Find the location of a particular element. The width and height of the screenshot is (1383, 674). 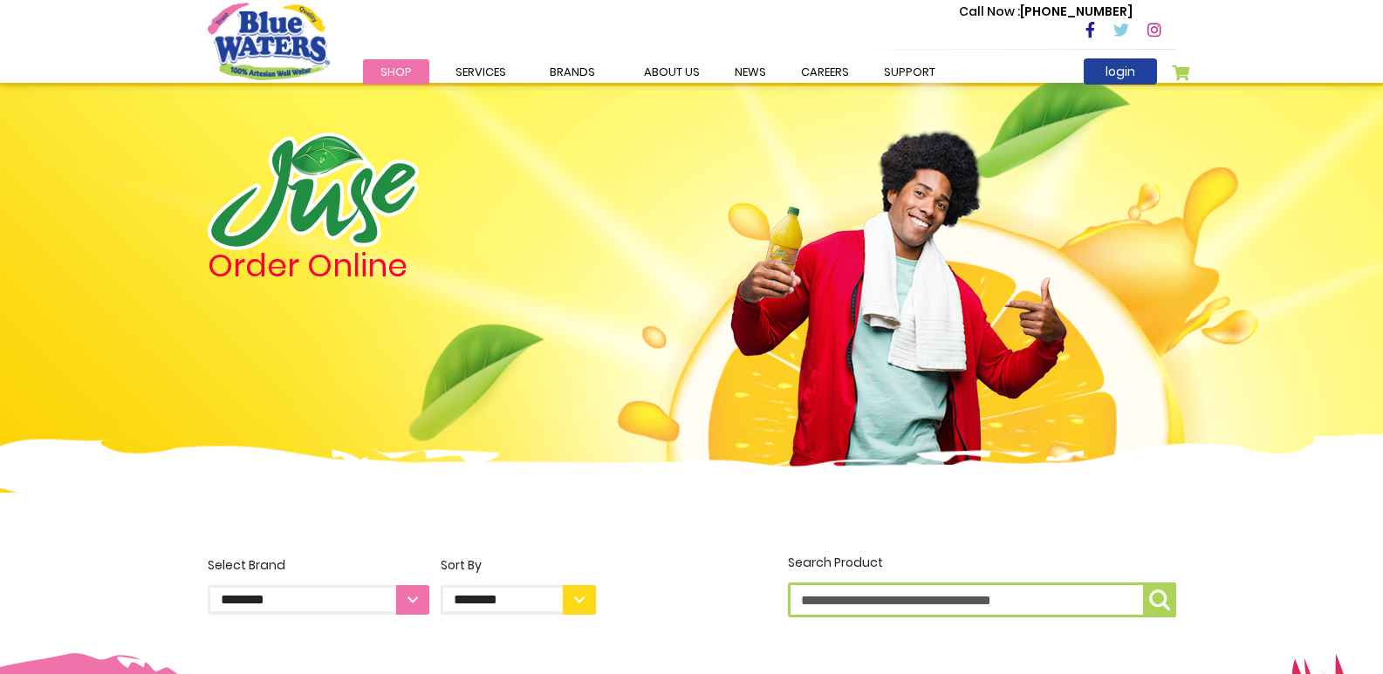

span: Brands is located at coordinates (572, 72).